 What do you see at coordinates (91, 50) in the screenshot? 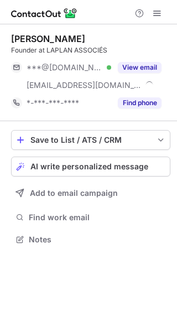
I see `div: Founder at LAPLAN ASSOCIÉS` at bounding box center [91, 50].